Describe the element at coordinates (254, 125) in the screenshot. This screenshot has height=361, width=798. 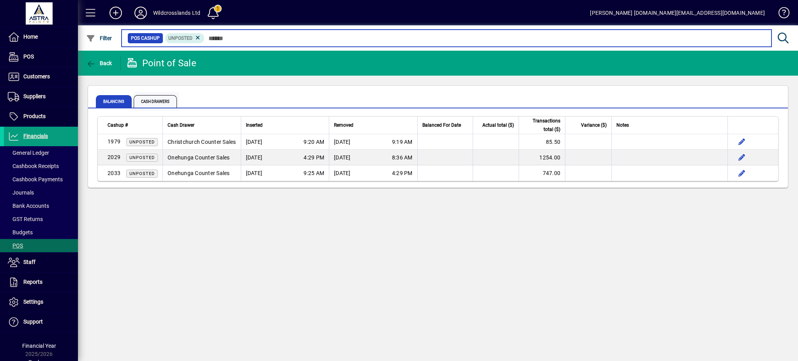
I see `span: Inserted` at that location.